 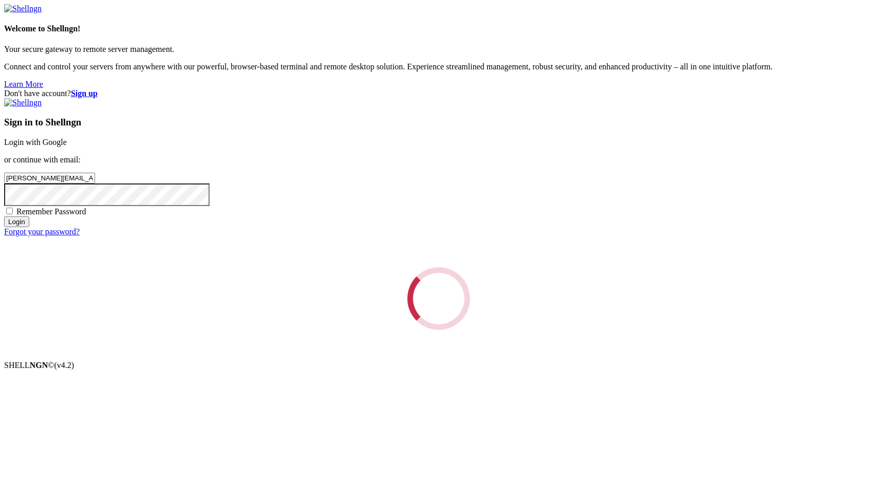 I want to click on span: Remember Password, so click(x=51, y=211).